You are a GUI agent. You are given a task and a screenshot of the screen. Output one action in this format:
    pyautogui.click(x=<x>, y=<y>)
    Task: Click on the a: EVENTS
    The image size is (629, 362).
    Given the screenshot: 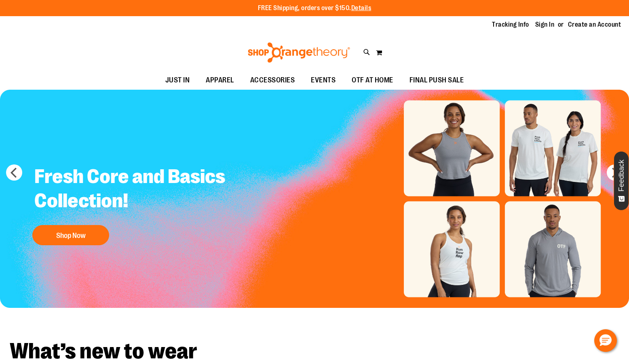 What is the action you would take?
    pyautogui.click(x=323, y=80)
    